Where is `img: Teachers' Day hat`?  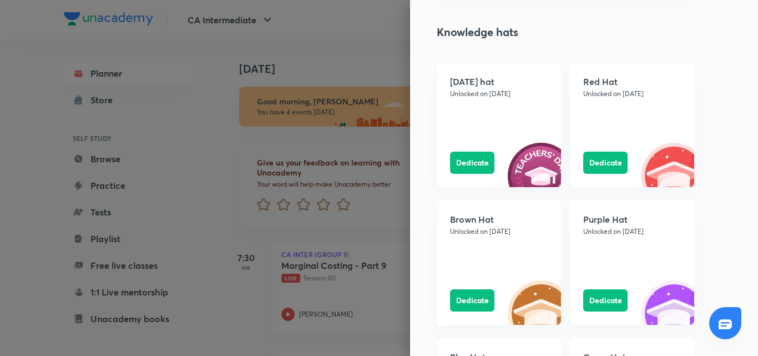 img: Teachers' Day hat is located at coordinates (541, 176).